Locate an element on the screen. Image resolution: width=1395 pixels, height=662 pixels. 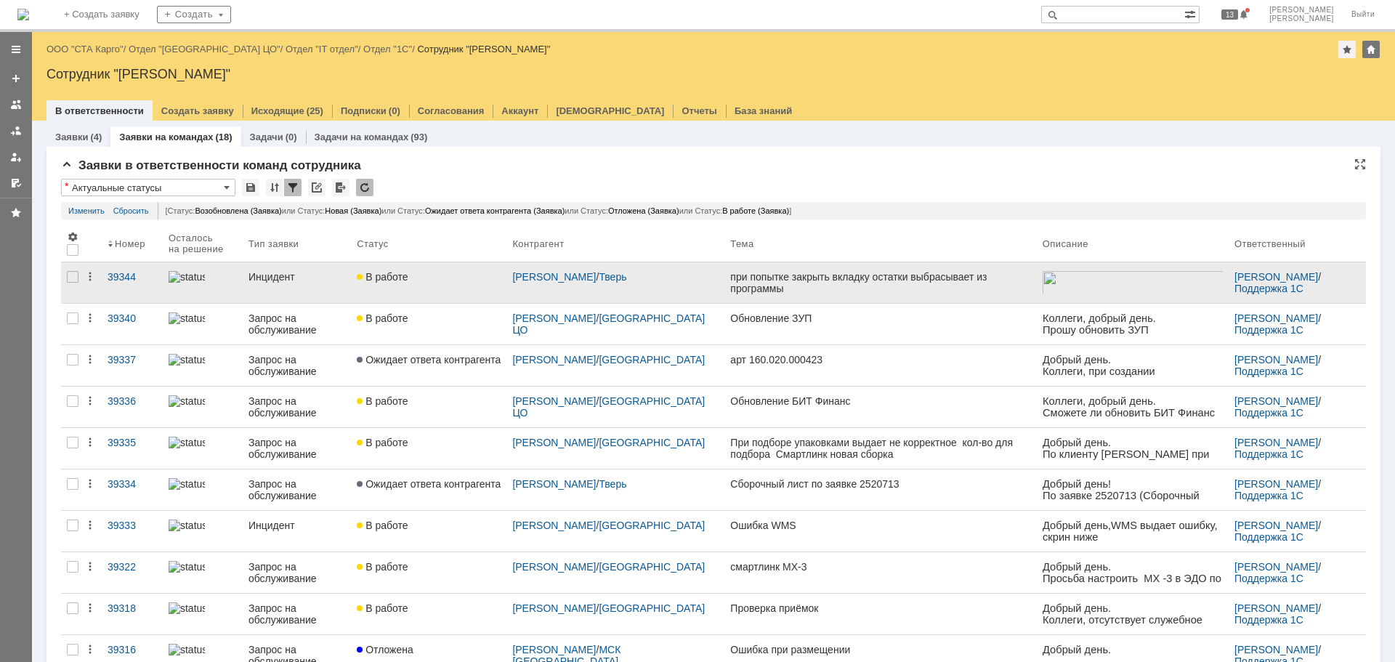
div: Номер is located at coordinates (130, 243).